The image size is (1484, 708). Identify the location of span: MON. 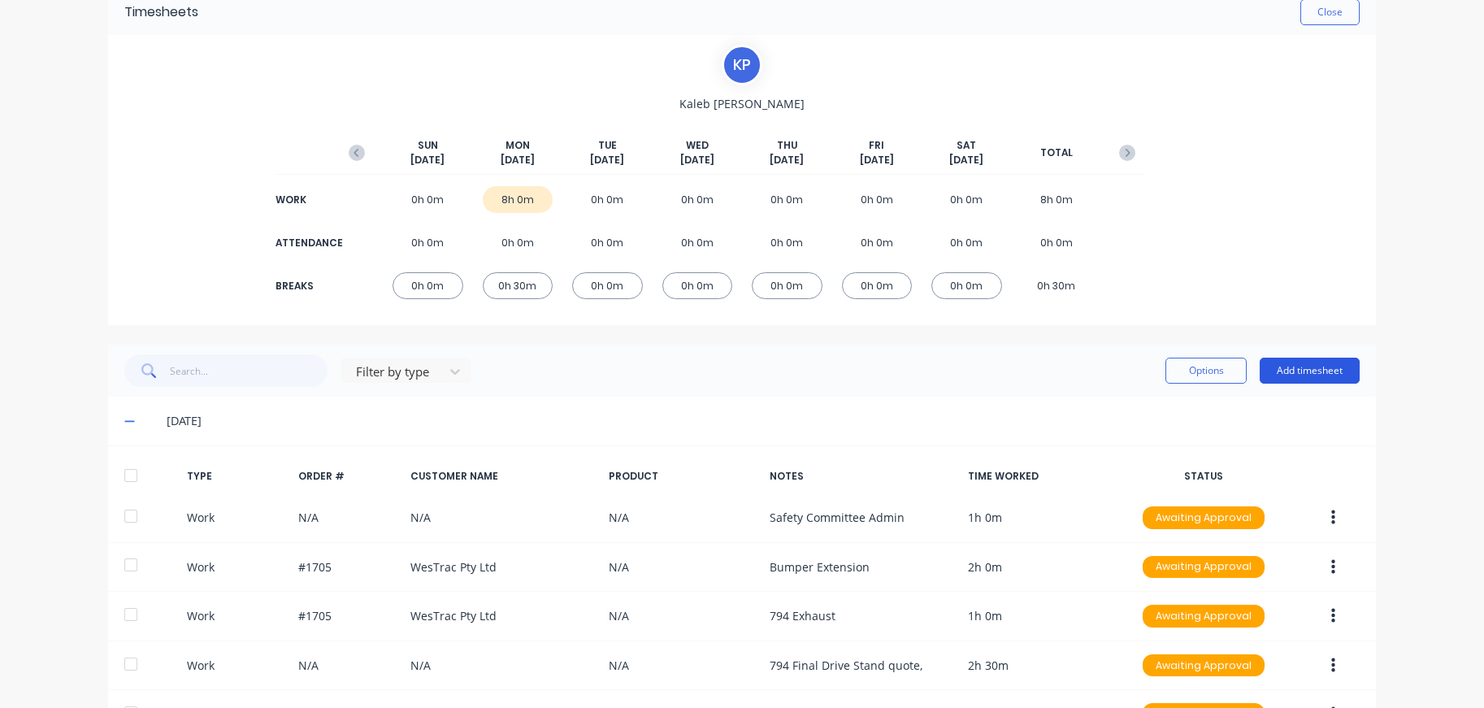
(518, 145).